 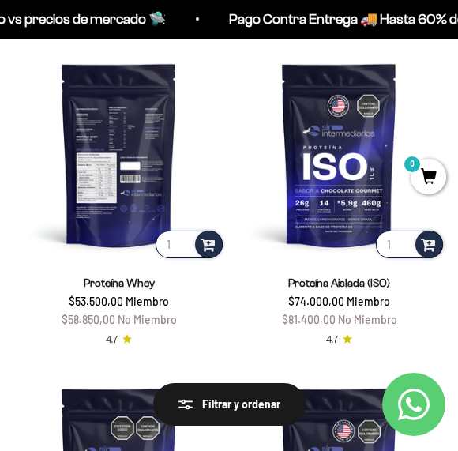 I want to click on span: $81.400,00, so click(x=309, y=319).